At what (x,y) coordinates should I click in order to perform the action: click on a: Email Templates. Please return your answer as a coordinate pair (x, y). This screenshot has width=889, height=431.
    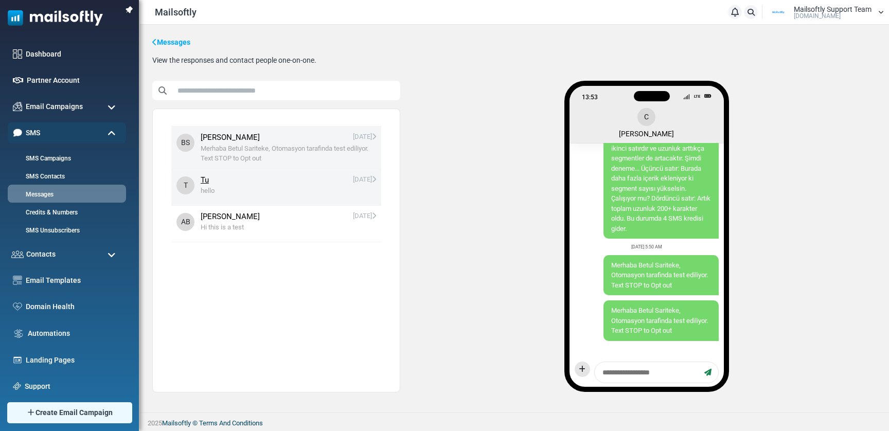
    Looking at the image, I should click on (73, 281).